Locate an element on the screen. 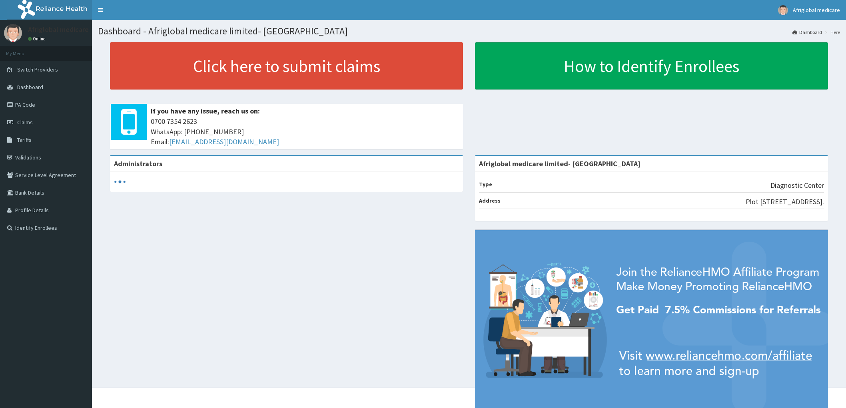  span: Dashboard is located at coordinates (30, 87).